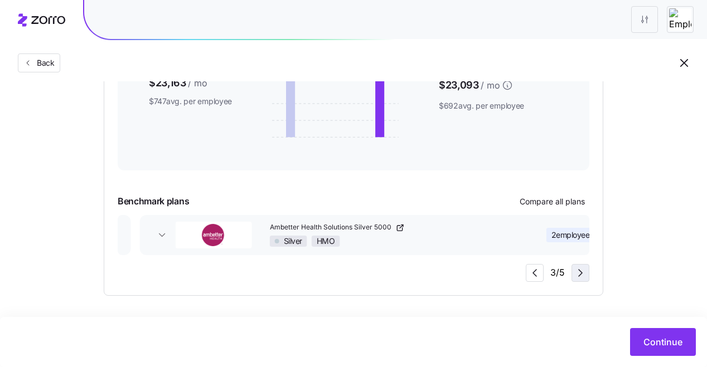 The width and height of the screenshot is (707, 367). What do you see at coordinates (552, 202) in the screenshot?
I see `span: Compare all plans` at bounding box center [552, 202].